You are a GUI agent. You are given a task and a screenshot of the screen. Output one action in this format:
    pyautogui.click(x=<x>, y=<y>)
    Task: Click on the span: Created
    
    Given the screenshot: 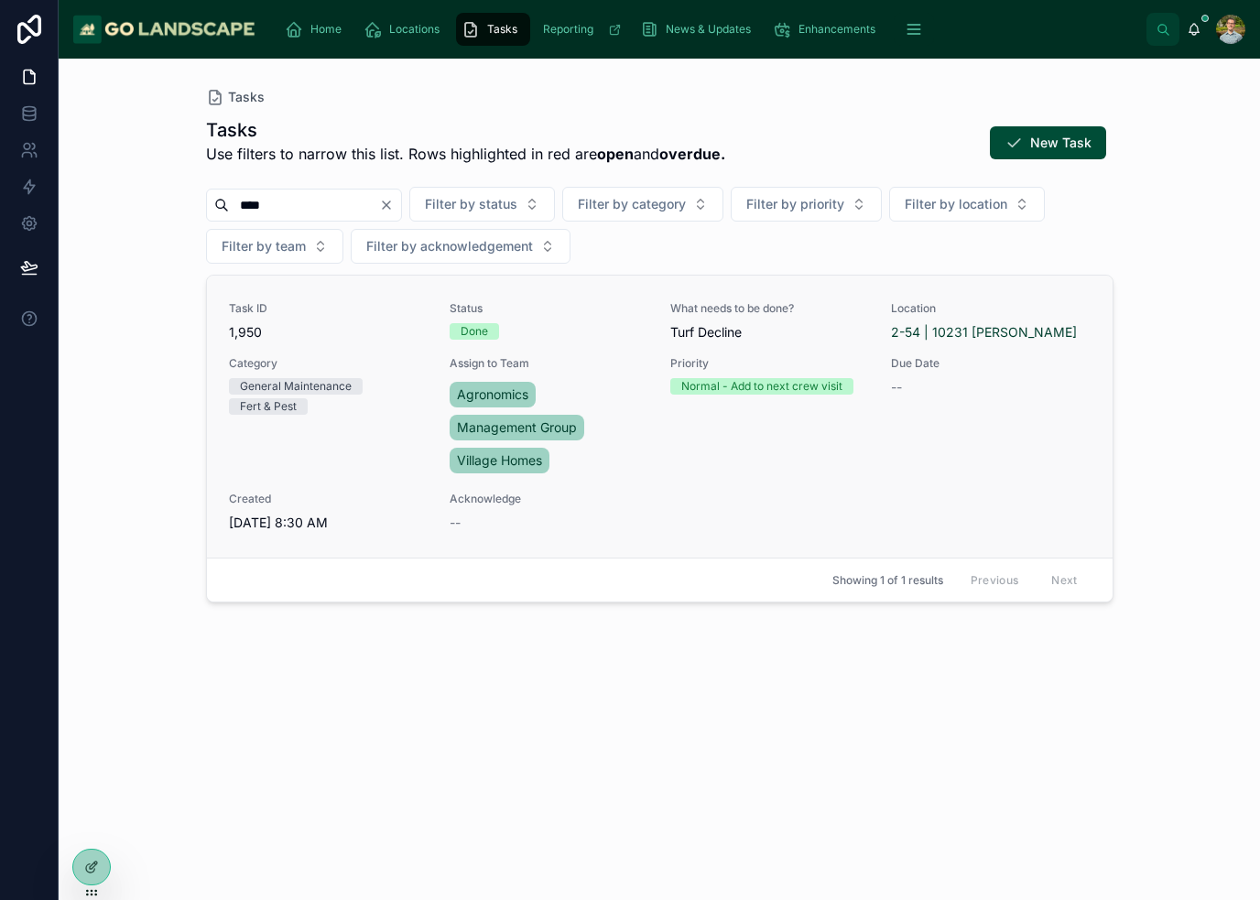 What is the action you would take?
    pyautogui.click(x=328, y=499)
    